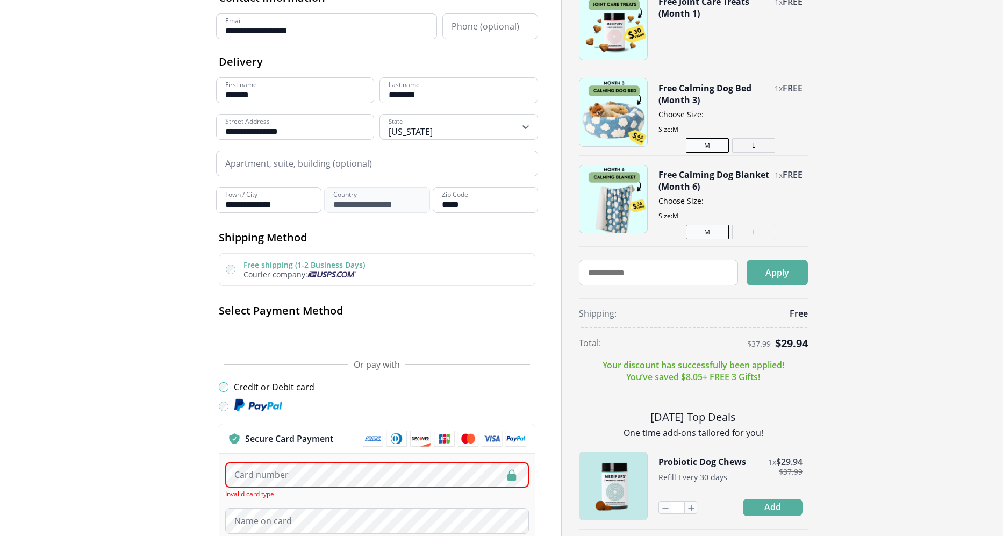 This screenshot has height=536, width=1003. What do you see at coordinates (304, 264) in the screenshot?
I see `label: Free shipping (1-2 Business Days)` at bounding box center [304, 264].